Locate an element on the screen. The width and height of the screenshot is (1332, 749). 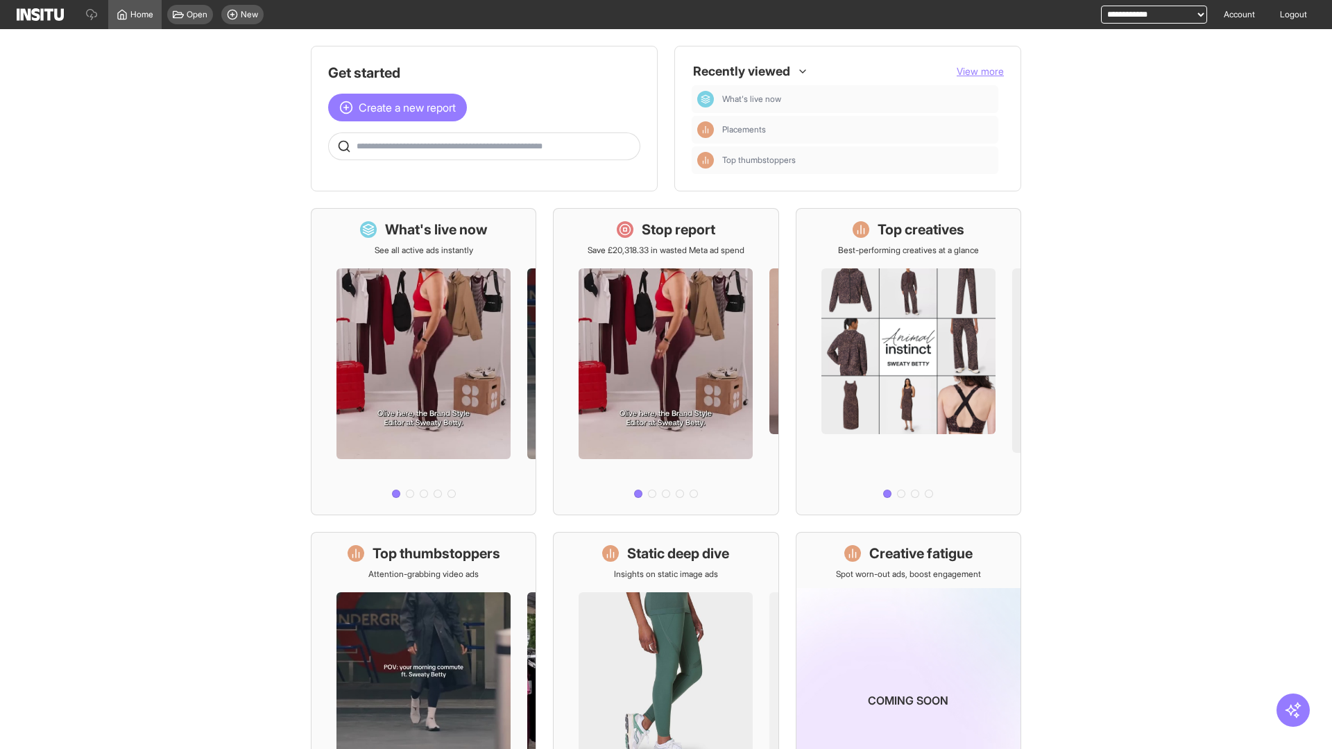
h1: Top creatives is located at coordinates (921, 230).